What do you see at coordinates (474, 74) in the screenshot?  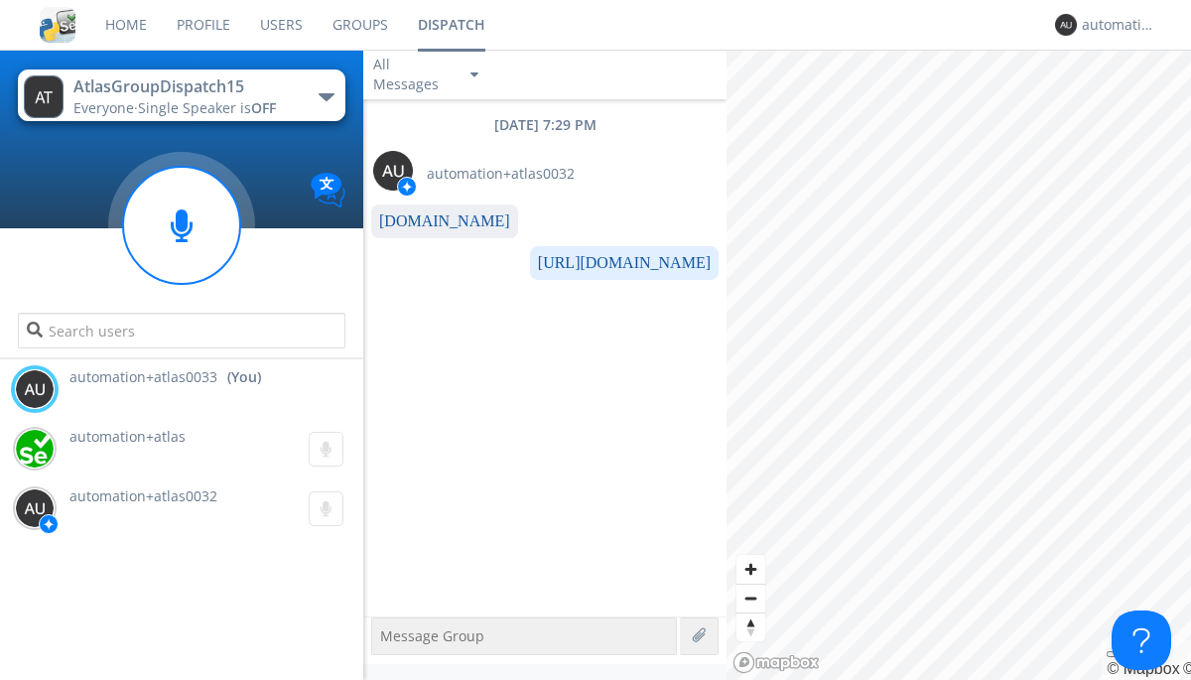 I see `img: caret-down-sm.svg` at bounding box center [474, 74].